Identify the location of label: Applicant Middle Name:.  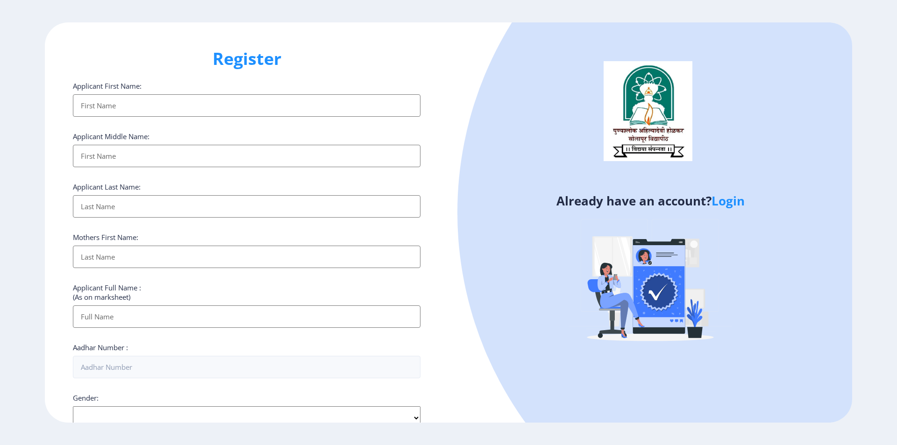
(111, 136).